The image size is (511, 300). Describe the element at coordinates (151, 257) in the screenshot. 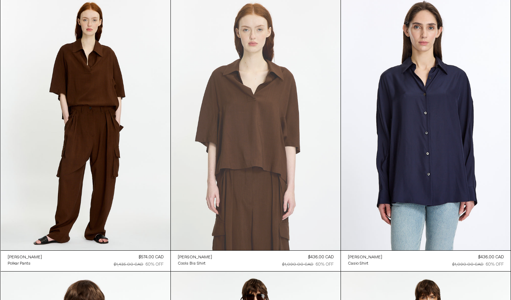

I see `div: $574.00 CAD` at that location.